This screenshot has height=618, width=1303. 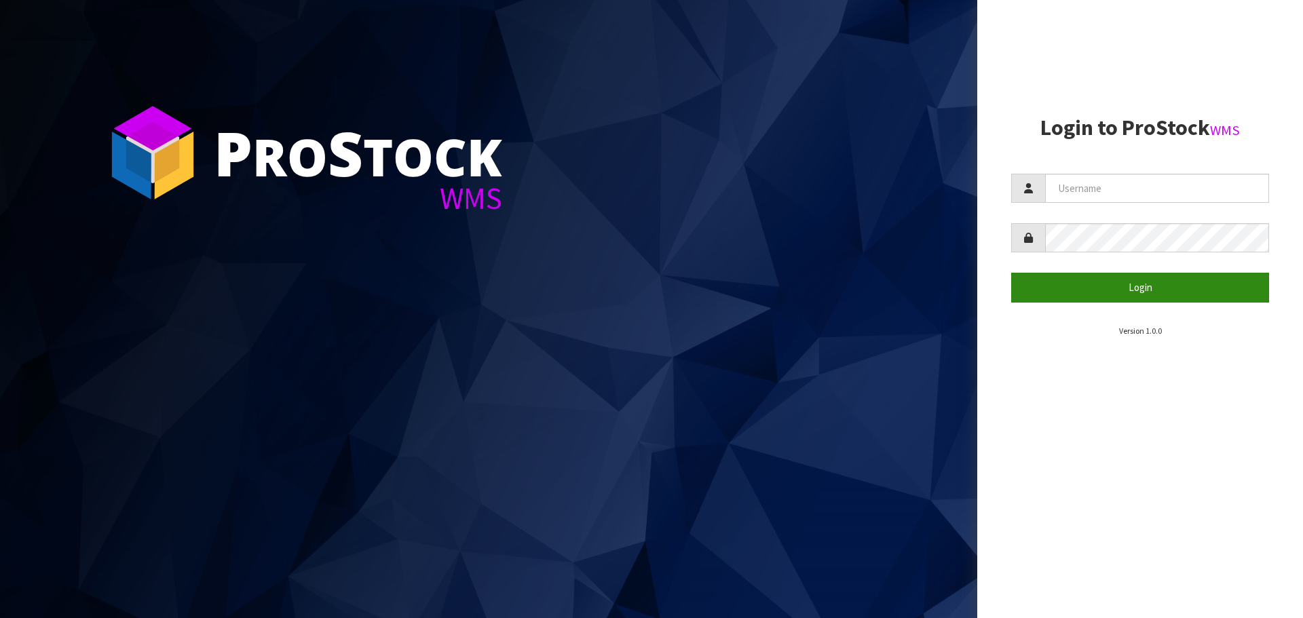 What do you see at coordinates (345, 153) in the screenshot?
I see `span: S` at bounding box center [345, 153].